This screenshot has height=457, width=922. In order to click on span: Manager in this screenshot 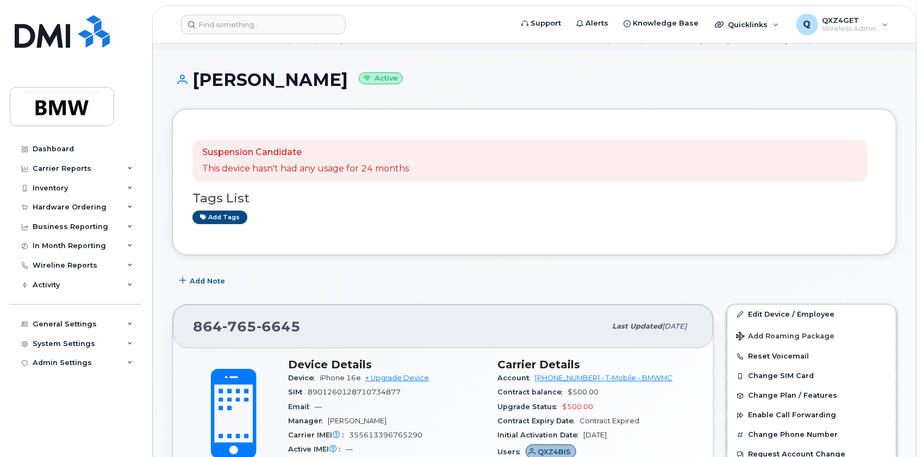, I will do `click(308, 420)`.